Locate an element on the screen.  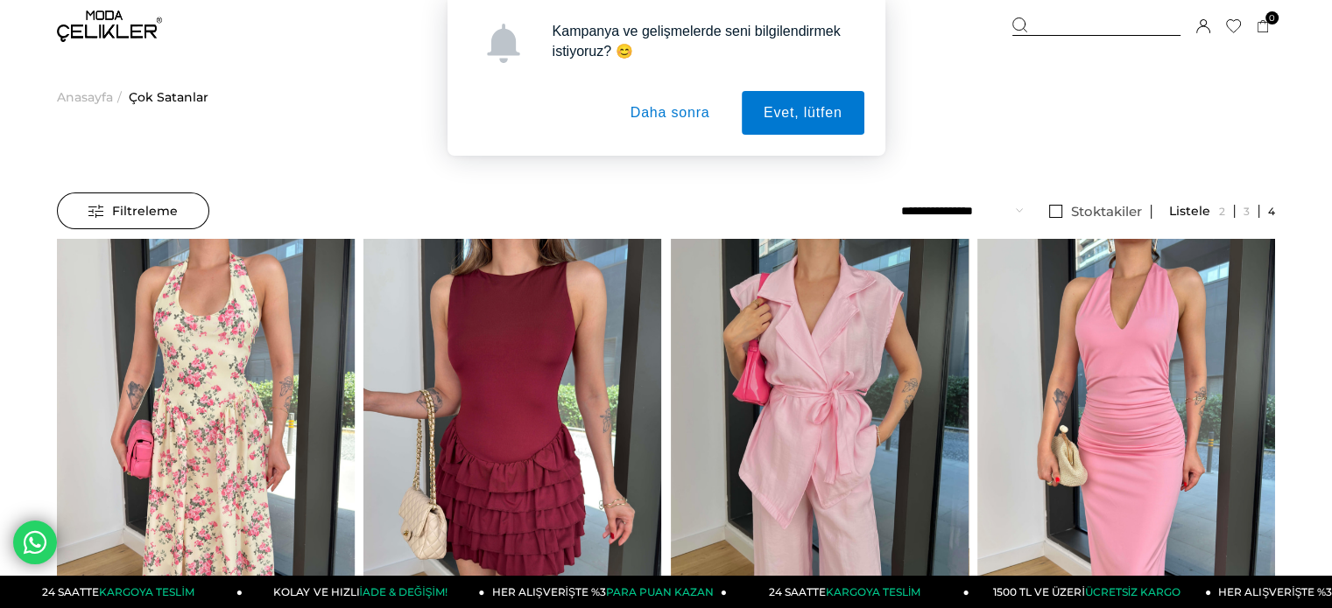
span: Filtreleme is located at coordinates (133, 211).